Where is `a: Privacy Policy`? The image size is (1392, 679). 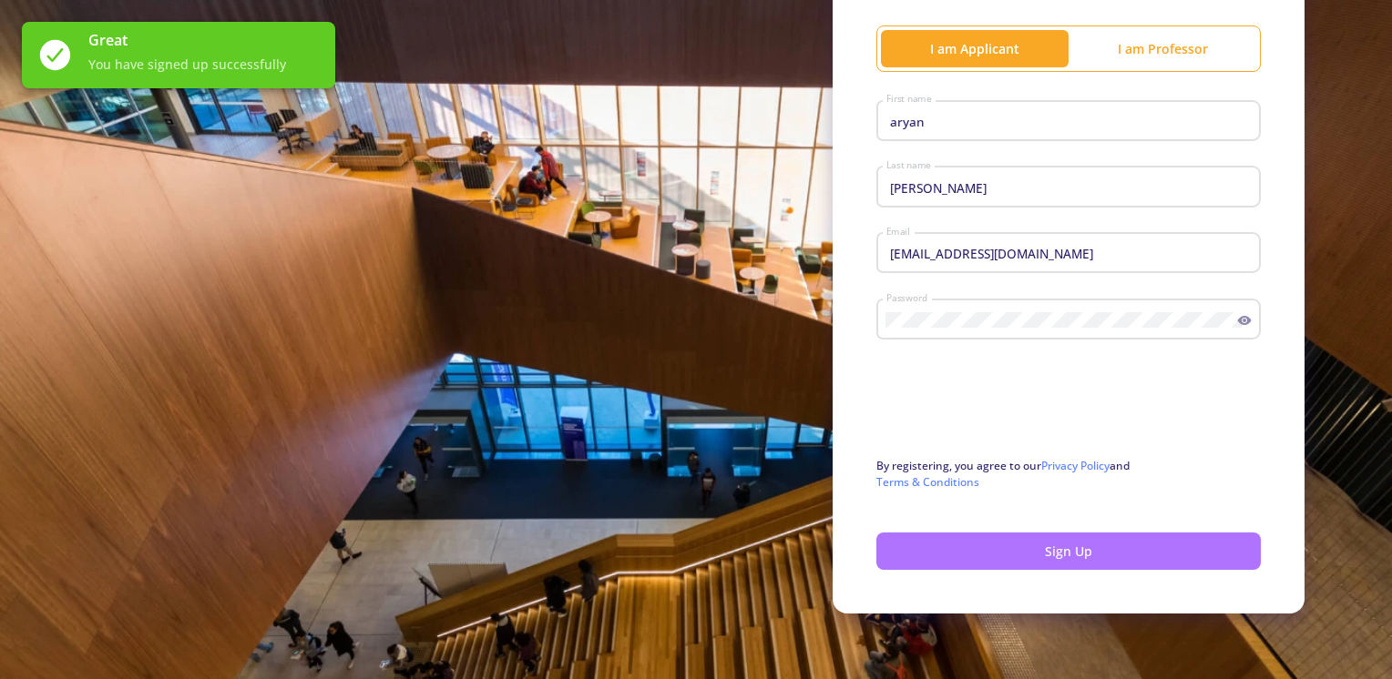 a: Privacy Policy is located at coordinates (1075, 465).